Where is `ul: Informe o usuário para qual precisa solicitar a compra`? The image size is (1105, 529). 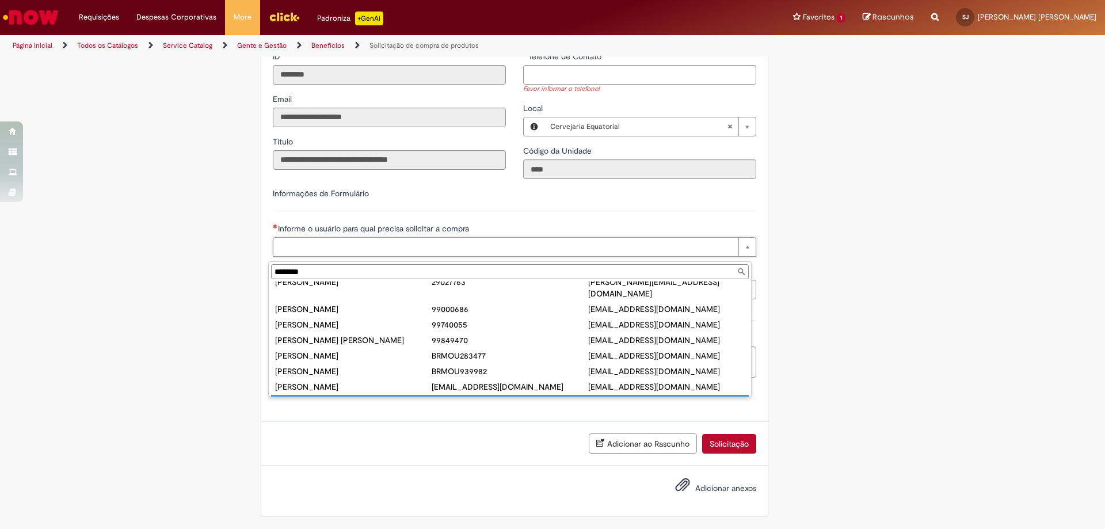
ul: Informe o usuário para qual precisa solicitar a compra is located at coordinates (510, 339).